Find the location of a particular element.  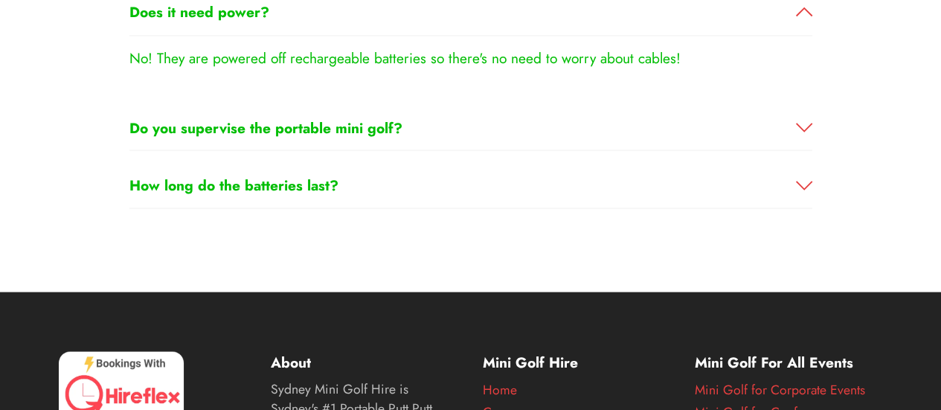

p: No! They are powered off rechargeable batteries so there's no need to worry about cables! is located at coordinates (471, 58).